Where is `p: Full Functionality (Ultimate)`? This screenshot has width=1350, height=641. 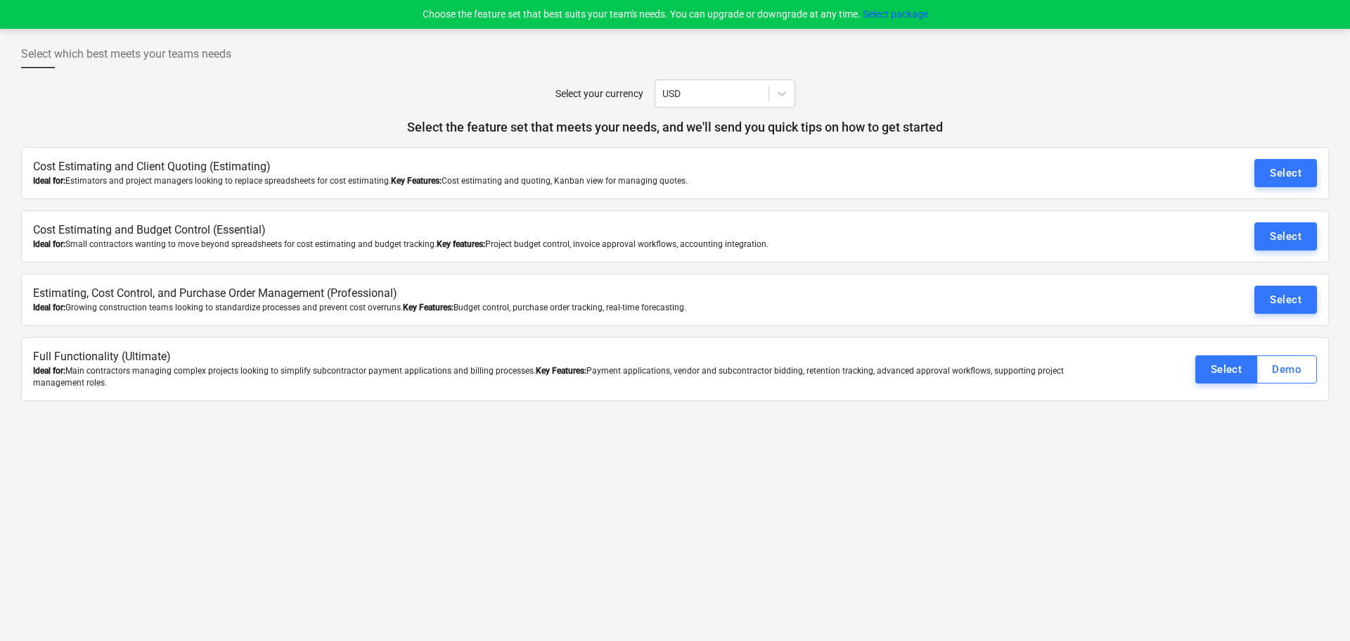
p: Full Functionality (Ultimate) is located at coordinates (568, 357).